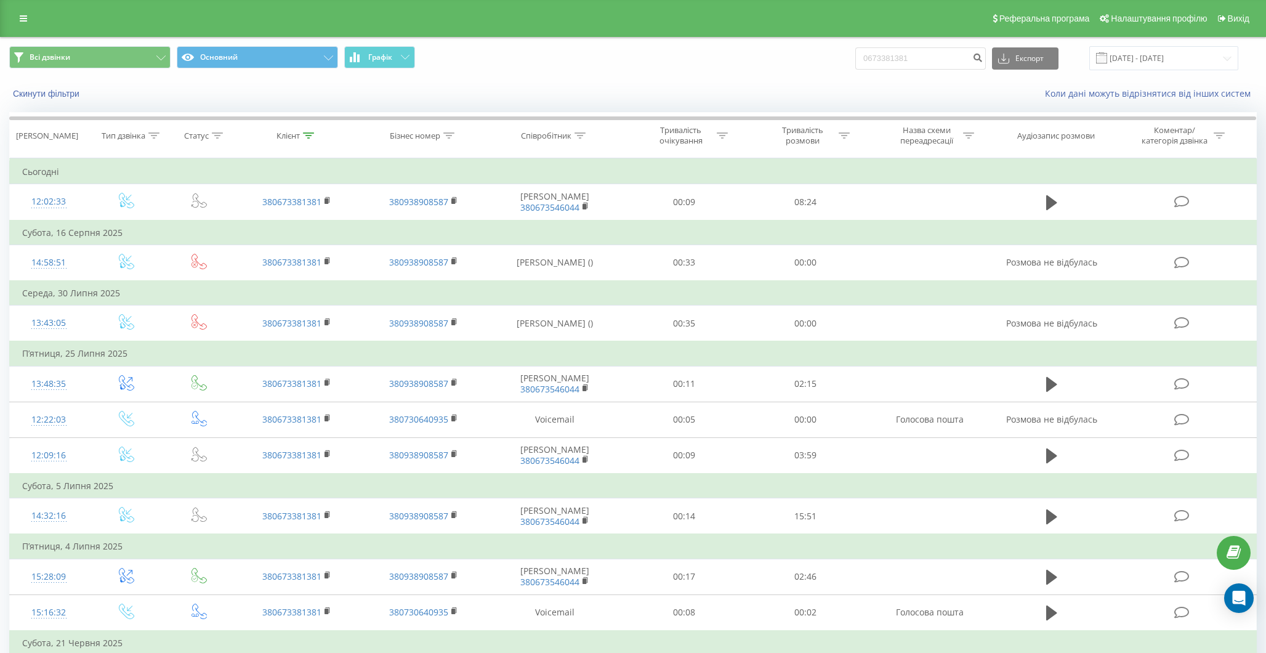  What do you see at coordinates (684, 516) in the screenshot?
I see `td: 00:14` at bounding box center [684, 516].